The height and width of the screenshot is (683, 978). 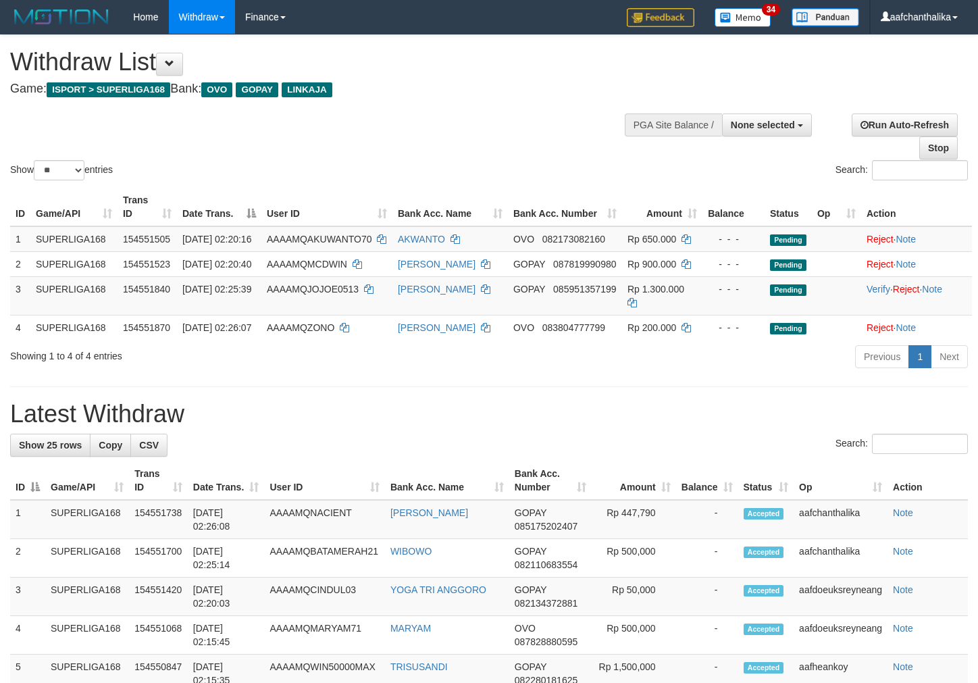 What do you see at coordinates (789, 207) in the screenshot?
I see `th: Status` at bounding box center [789, 207].